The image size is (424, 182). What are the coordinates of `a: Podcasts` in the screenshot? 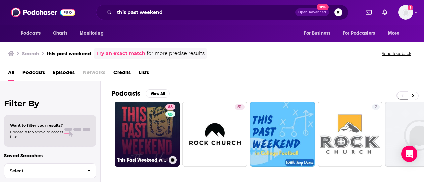 It's located at (34, 74).